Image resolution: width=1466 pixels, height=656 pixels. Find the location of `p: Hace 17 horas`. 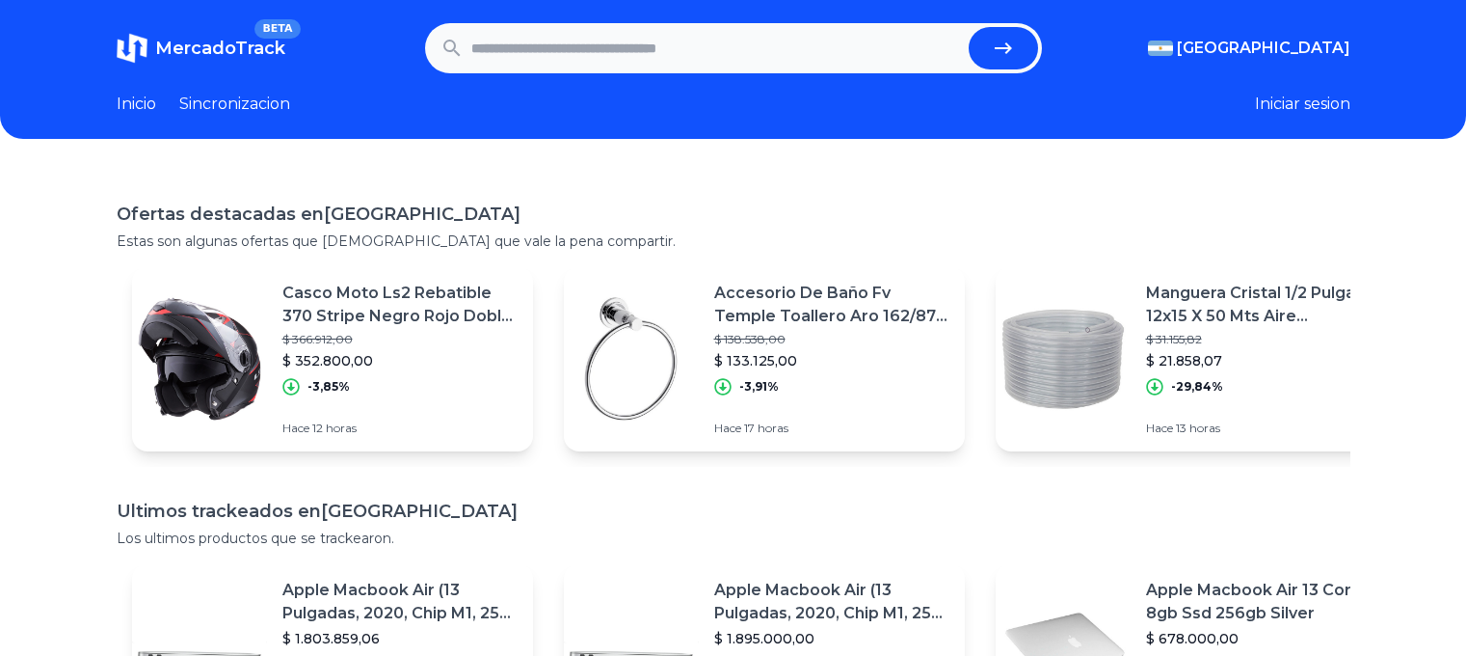

p: Hace 17 horas is located at coordinates (832, 428).